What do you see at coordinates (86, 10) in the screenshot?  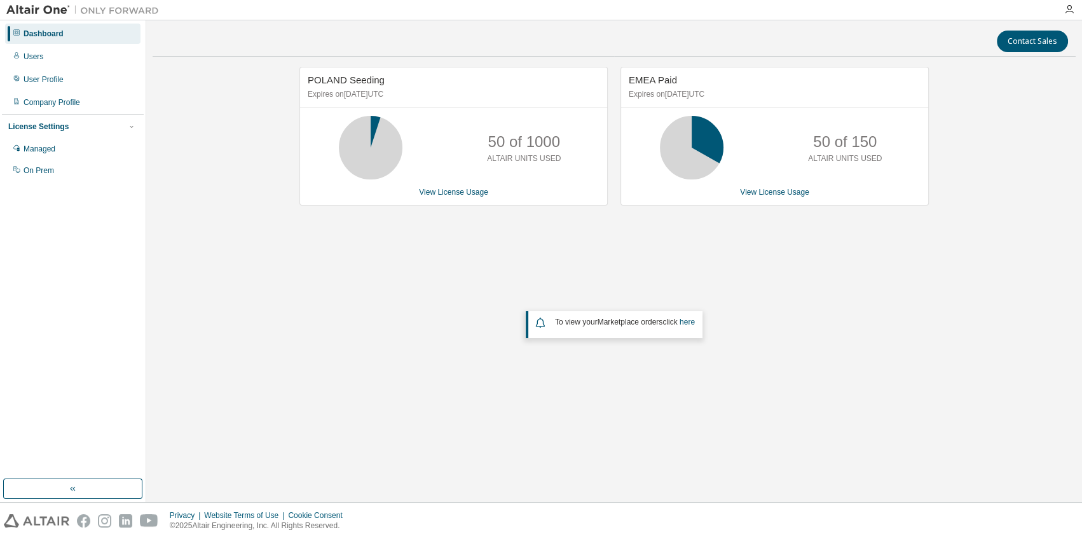 I see `img: Altair One` at bounding box center [86, 10].